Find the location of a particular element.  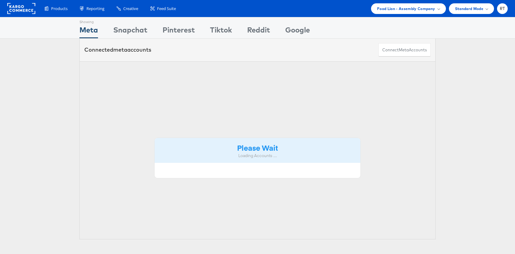

span: RT is located at coordinates (502, 9).